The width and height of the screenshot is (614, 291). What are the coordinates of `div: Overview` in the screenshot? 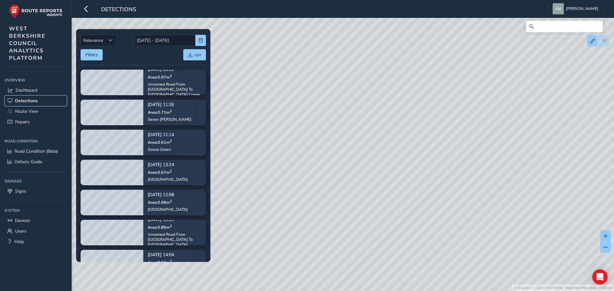 It's located at (35, 80).